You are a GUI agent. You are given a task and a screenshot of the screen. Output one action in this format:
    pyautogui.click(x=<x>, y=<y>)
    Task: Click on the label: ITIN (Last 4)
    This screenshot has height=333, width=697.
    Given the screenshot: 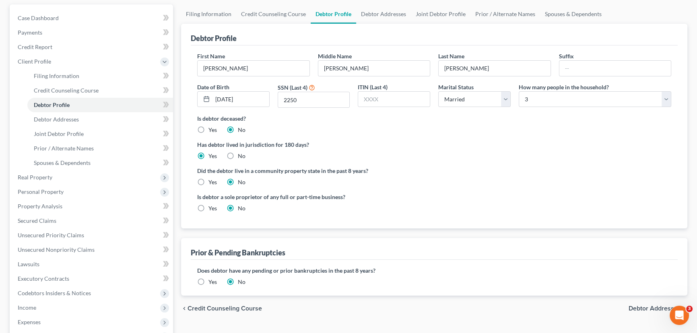 What is the action you would take?
    pyautogui.click(x=373, y=87)
    